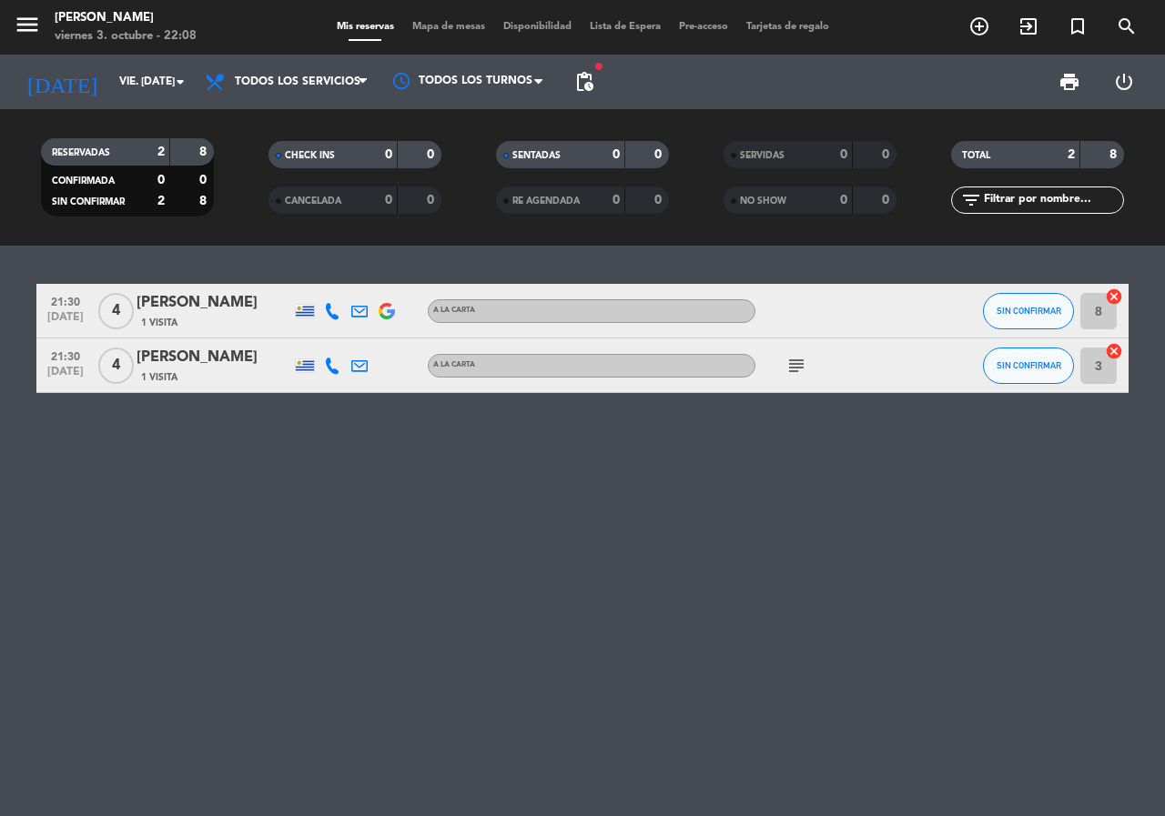 The width and height of the screenshot is (1165, 816). Describe the element at coordinates (1124, 82) in the screenshot. I see `div: LOG OUT` at that location.